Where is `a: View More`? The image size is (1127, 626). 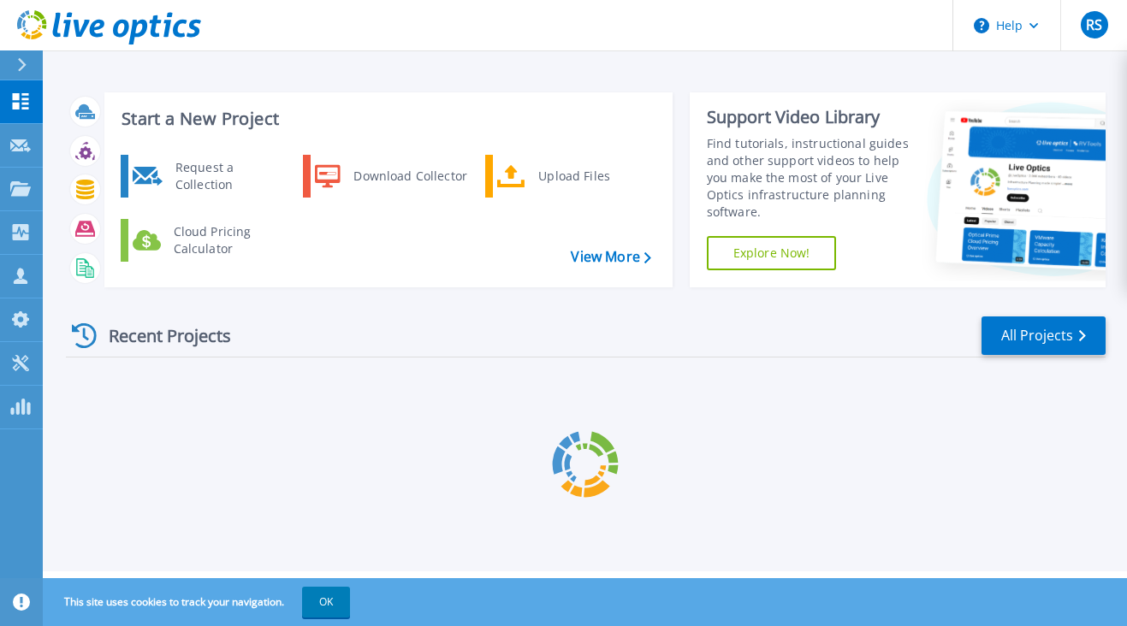 a: View More is located at coordinates (610, 257).